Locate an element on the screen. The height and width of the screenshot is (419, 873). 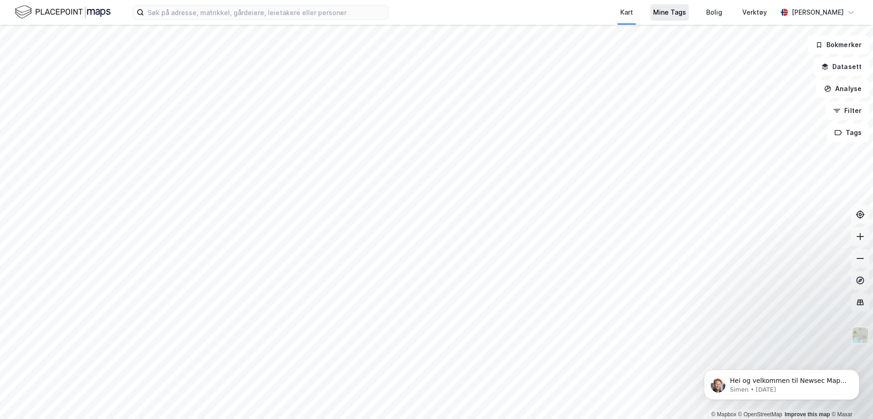
img: logo.f888ab2527a4732fd821a326f86c7f29.svg is located at coordinates (63, 12).